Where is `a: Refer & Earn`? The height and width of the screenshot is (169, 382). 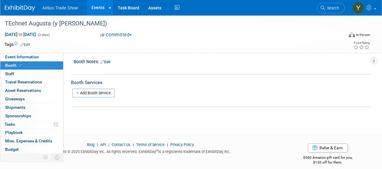
a: Refer & Earn is located at coordinates (327, 148).